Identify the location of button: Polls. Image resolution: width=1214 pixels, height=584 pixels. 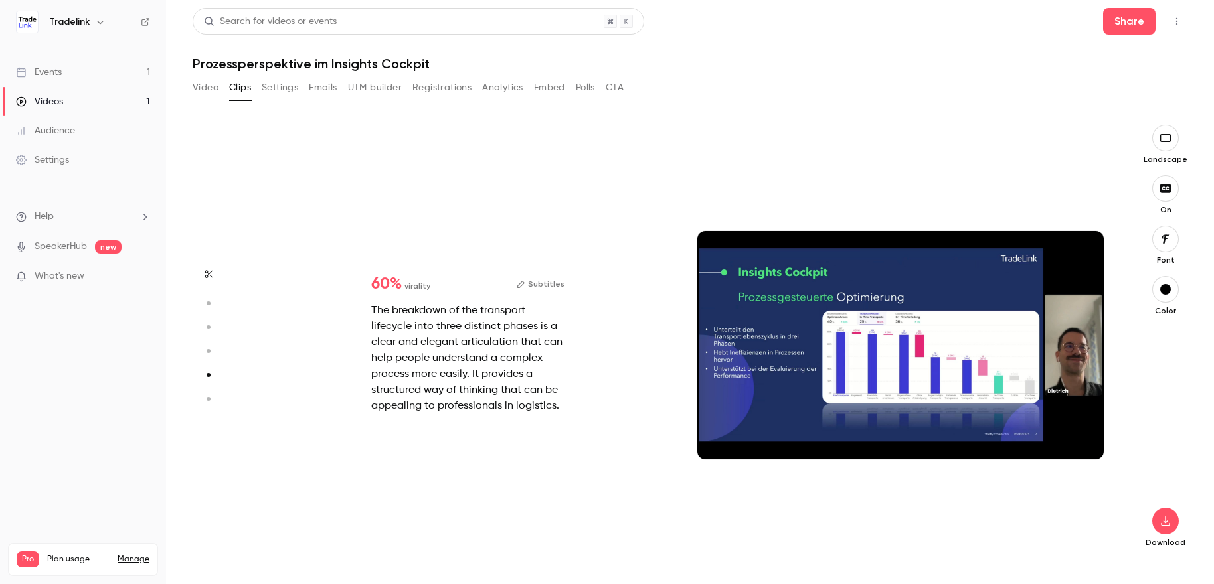
(585, 88).